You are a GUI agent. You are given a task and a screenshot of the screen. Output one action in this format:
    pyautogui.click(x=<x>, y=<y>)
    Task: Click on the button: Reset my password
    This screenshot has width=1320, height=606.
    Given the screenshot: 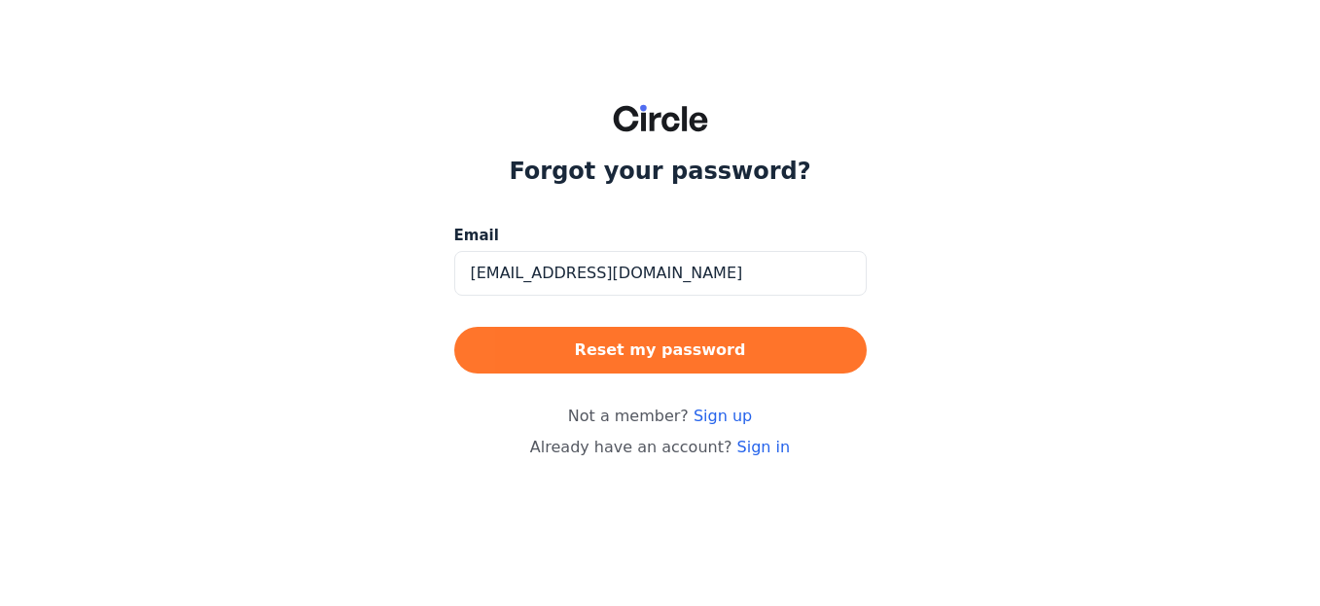 What is the action you would take?
    pyautogui.click(x=661, y=350)
    